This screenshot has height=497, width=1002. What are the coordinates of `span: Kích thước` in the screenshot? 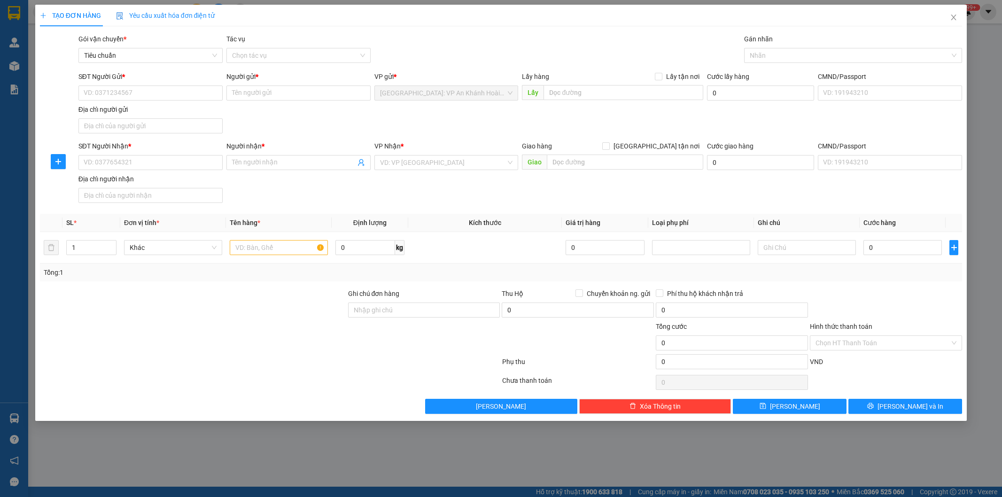 It's located at (485, 223).